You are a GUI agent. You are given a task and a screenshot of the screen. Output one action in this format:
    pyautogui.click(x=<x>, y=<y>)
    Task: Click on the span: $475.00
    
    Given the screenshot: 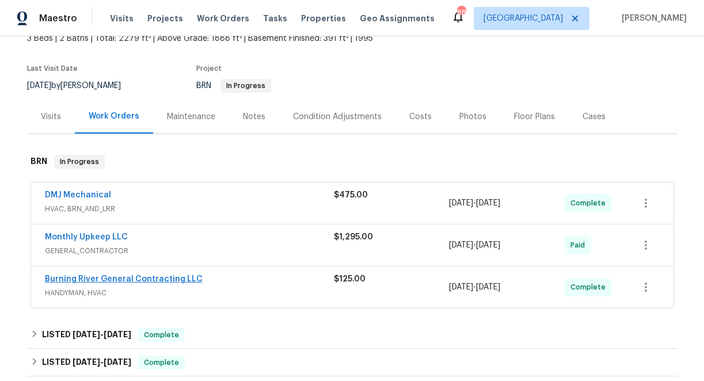 What is the action you would take?
    pyautogui.click(x=350, y=195)
    